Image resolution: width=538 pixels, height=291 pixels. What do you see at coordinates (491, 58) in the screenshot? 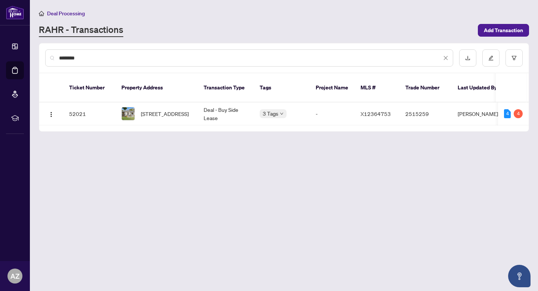
I see `span: edit` at bounding box center [491, 58].